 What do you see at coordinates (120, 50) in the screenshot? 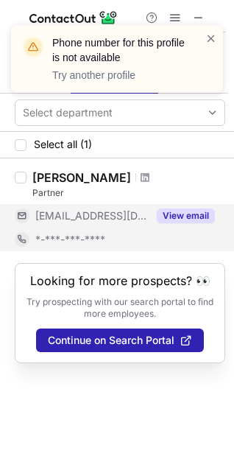
I see `header: Phone number for this profile is not available` at bounding box center [120, 50].